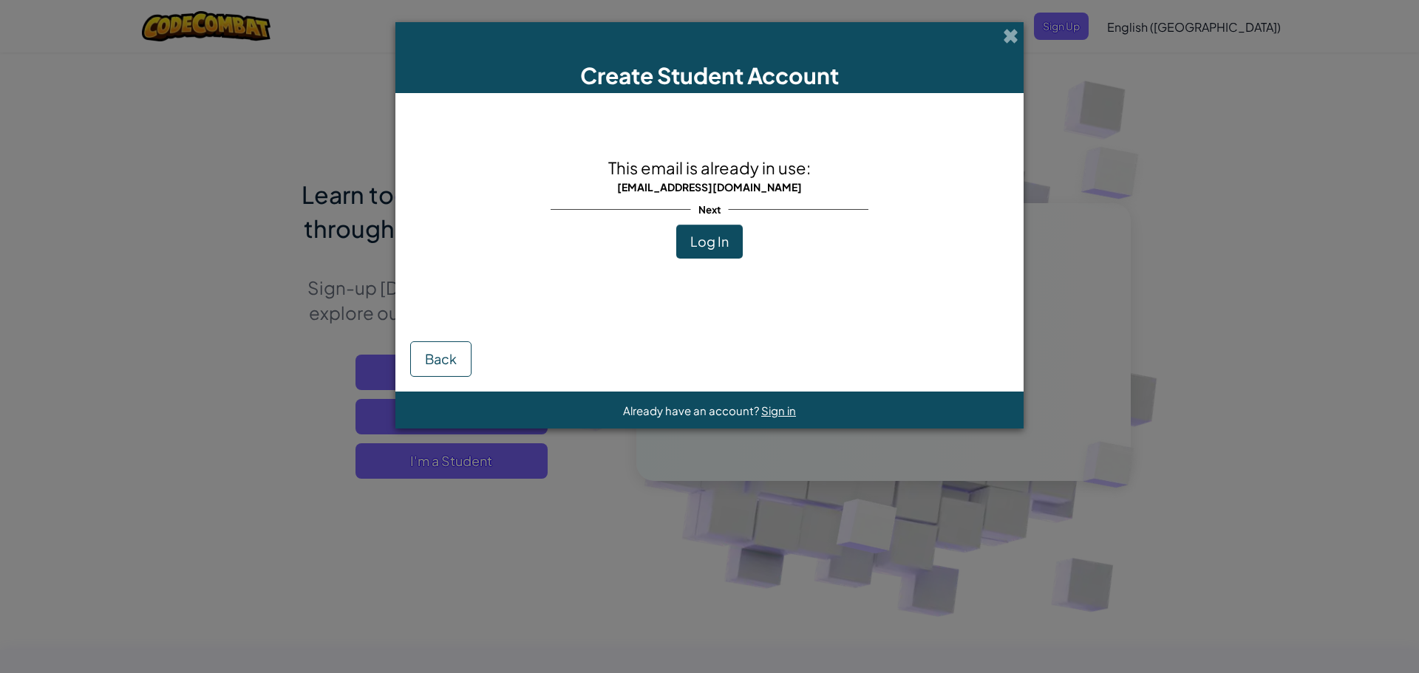 Image resolution: width=1419 pixels, height=673 pixels. Describe the element at coordinates (440, 358) in the screenshot. I see `span: Back` at that location.